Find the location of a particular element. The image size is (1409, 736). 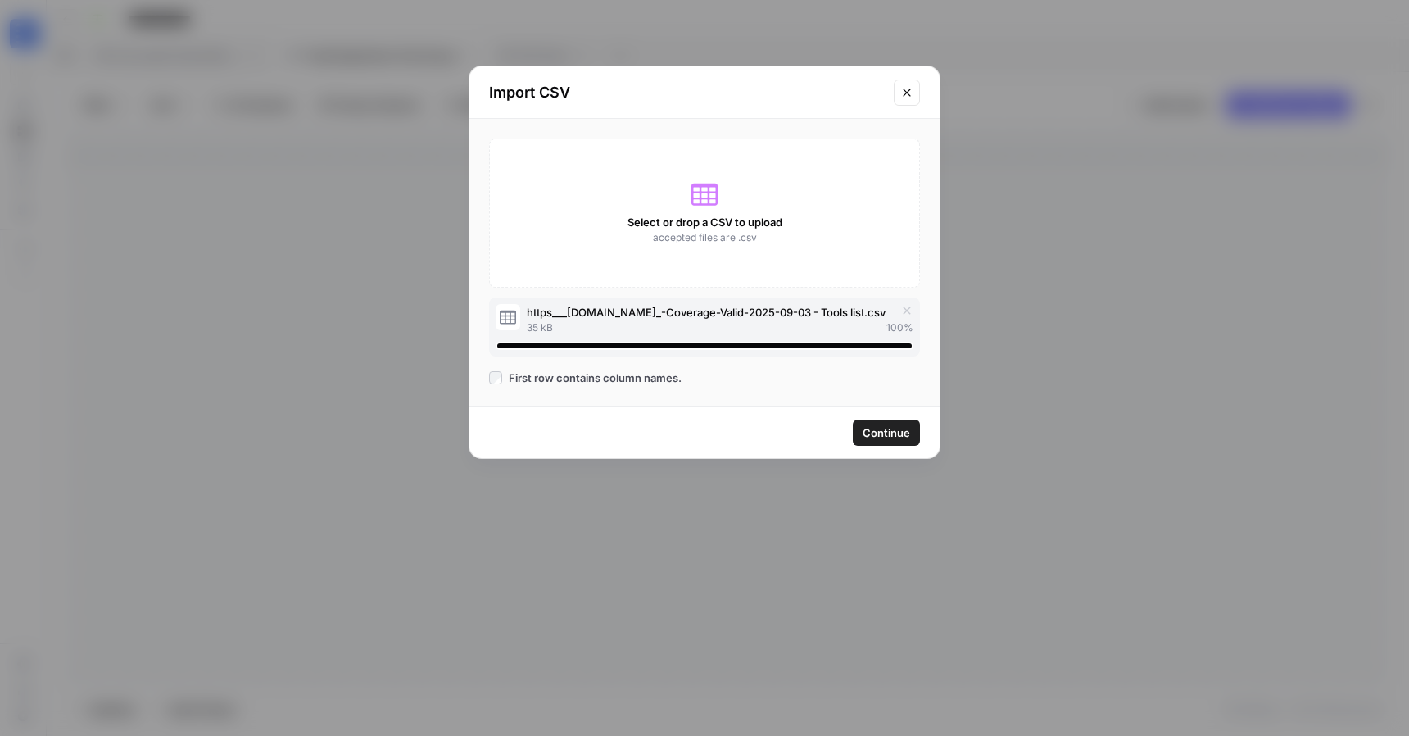

span: Select or drop a CSV to upload is located at coordinates (705, 222).